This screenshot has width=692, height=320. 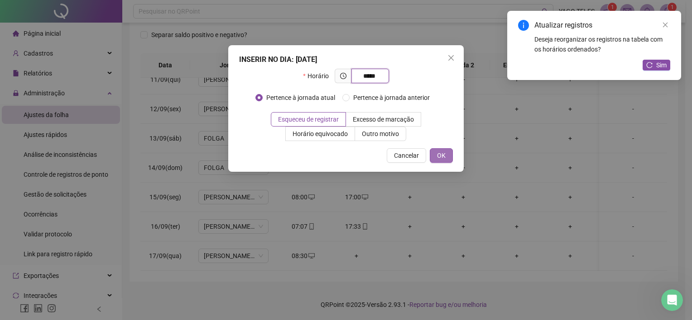 What do you see at coordinates (320, 134) in the screenshot?
I see `span: Horário equivocado` at bounding box center [320, 134].